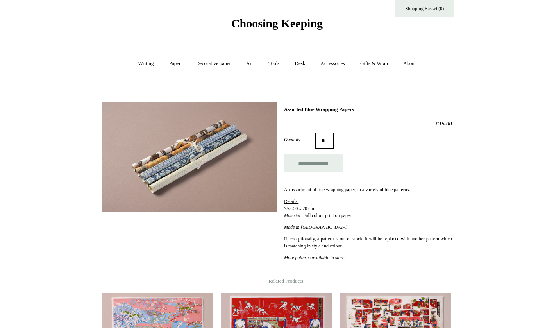 This screenshot has height=328, width=554. Describe the element at coordinates (410, 63) in the screenshot. I see `a: About` at that location.